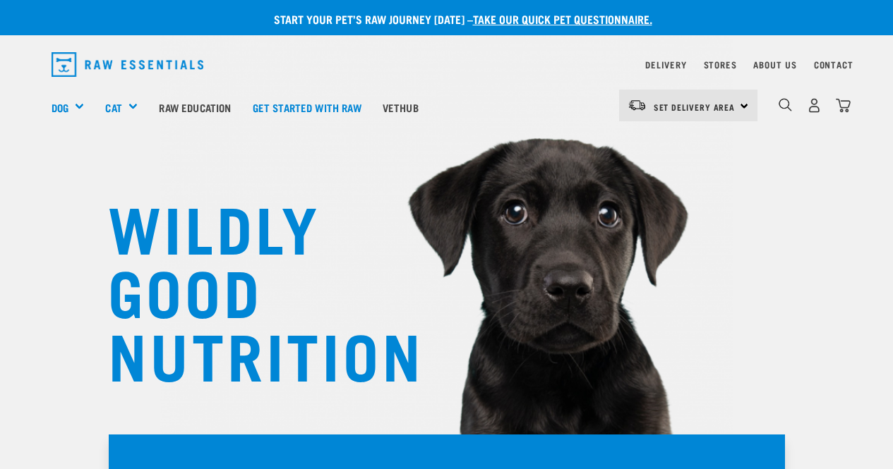  I want to click on img: van-moving.png, so click(637, 105).